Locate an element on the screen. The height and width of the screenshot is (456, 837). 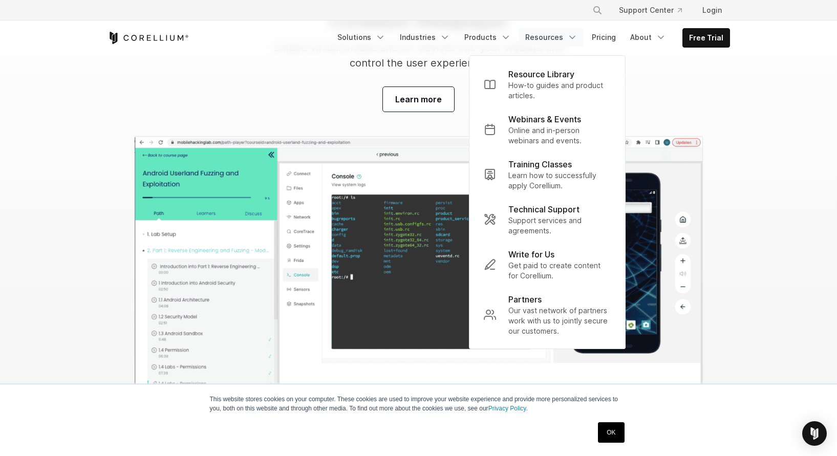
a: Products is located at coordinates (487, 37).